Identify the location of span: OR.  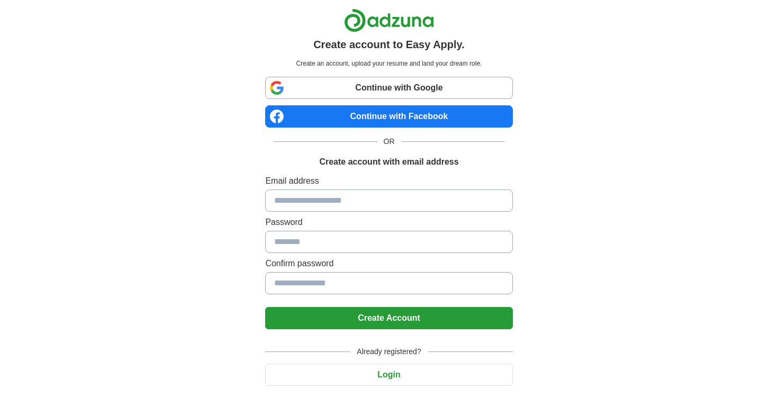
(389, 141).